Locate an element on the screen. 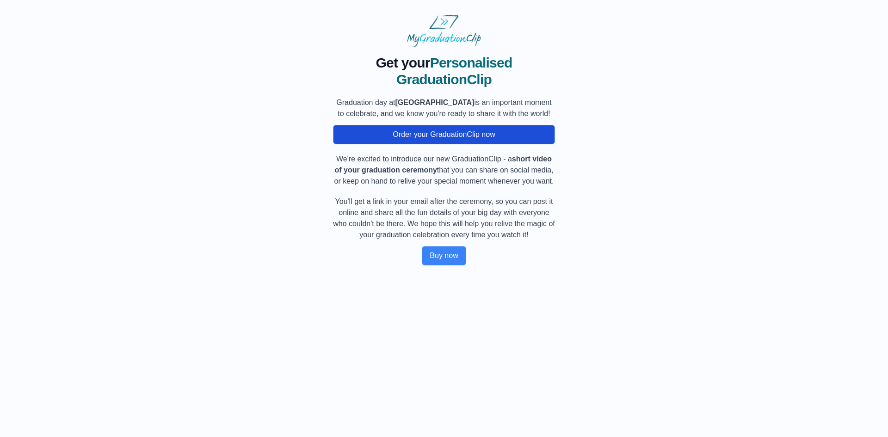 This screenshot has width=888, height=437. p: You'll get a link in your email after the ceremony, so you can post it online and share all the f... is located at coordinates (444, 218).